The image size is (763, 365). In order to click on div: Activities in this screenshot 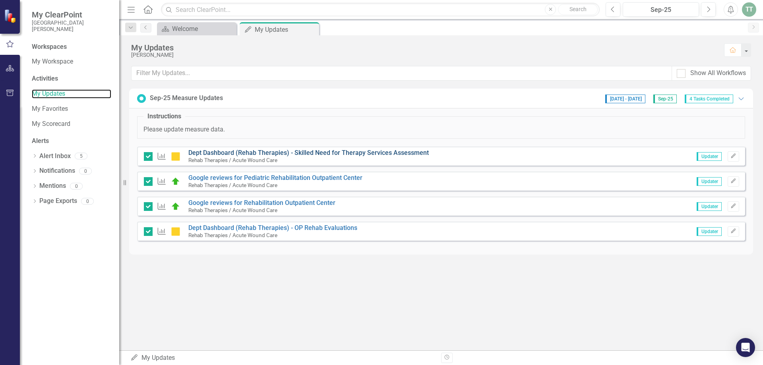, I will do `click(72, 79)`.